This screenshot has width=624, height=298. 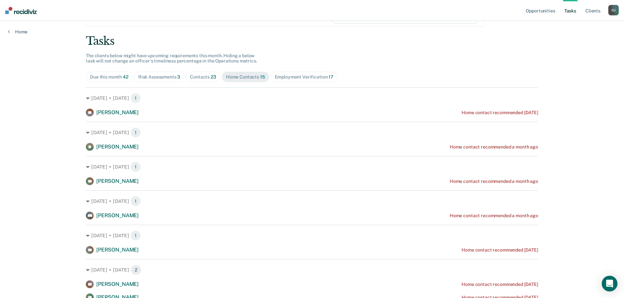 What do you see at coordinates (312, 41) in the screenshot?
I see `div: Tasks` at bounding box center [312, 41].